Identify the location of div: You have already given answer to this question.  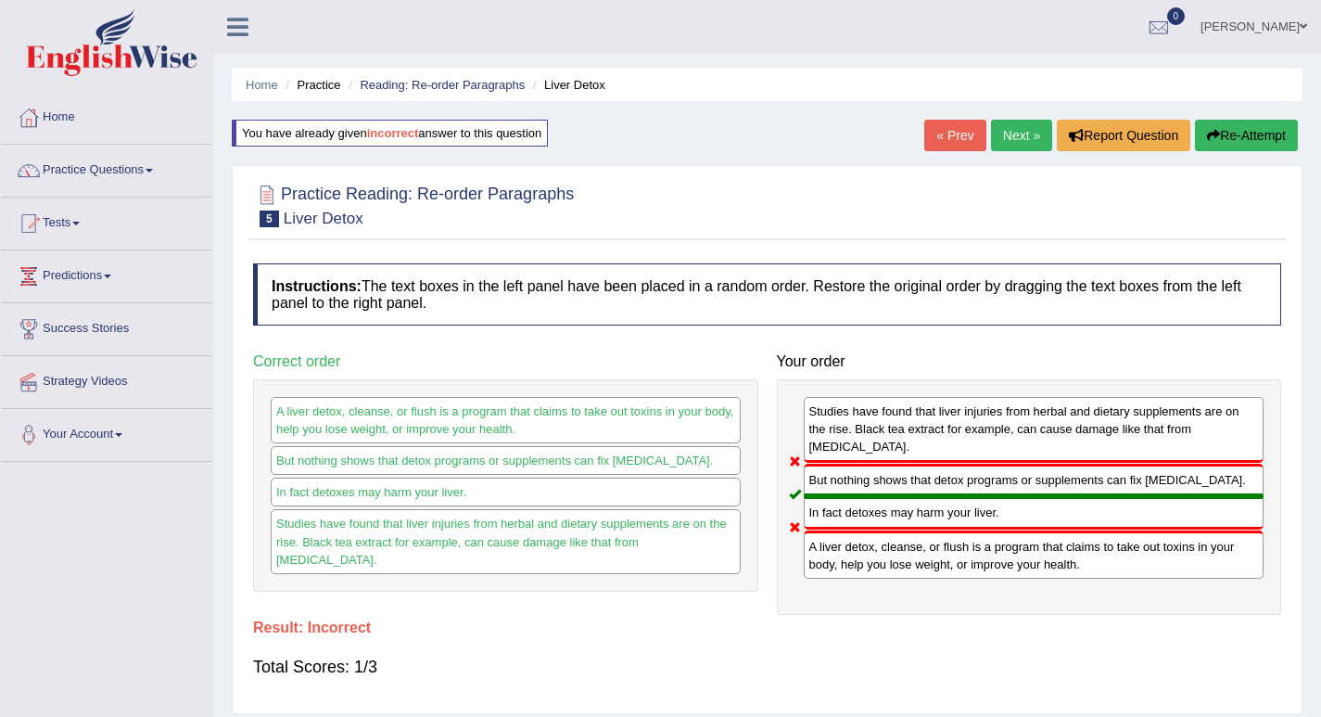
(389, 133).